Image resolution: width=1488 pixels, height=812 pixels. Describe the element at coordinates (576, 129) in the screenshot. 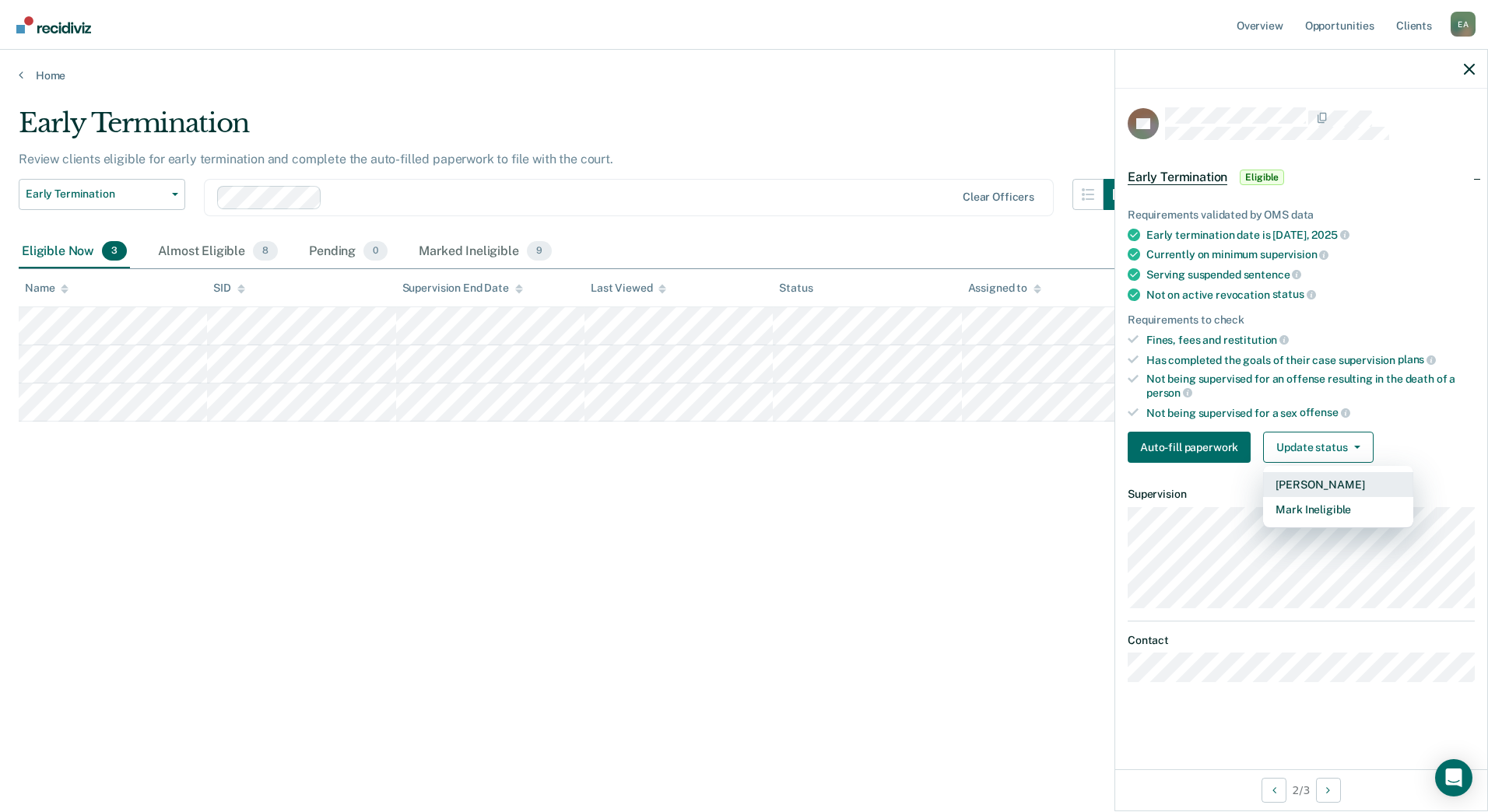

I see `div: Early Termination` at that location.